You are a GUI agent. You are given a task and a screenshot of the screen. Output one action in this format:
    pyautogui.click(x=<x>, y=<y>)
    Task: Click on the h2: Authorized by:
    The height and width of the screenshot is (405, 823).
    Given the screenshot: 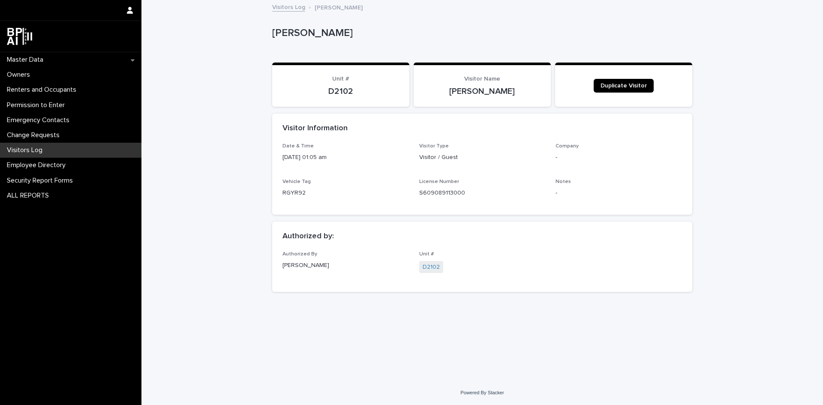 What is the action you would take?
    pyautogui.click(x=308, y=237)
    